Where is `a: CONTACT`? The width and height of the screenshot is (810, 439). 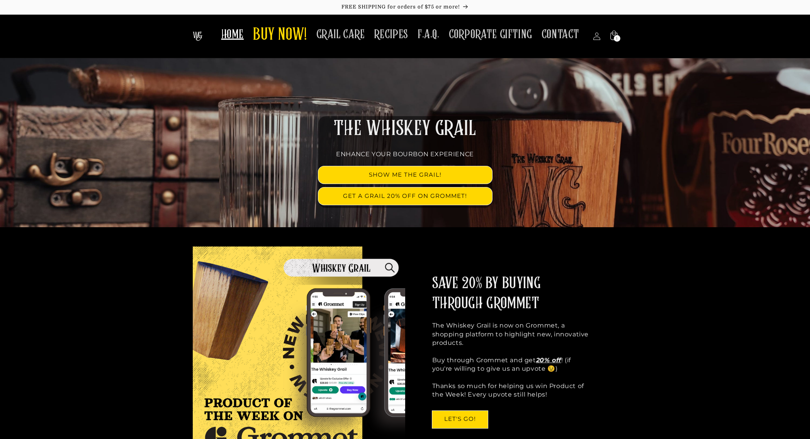 a: CONTACT is located at coordinates (560, 34).